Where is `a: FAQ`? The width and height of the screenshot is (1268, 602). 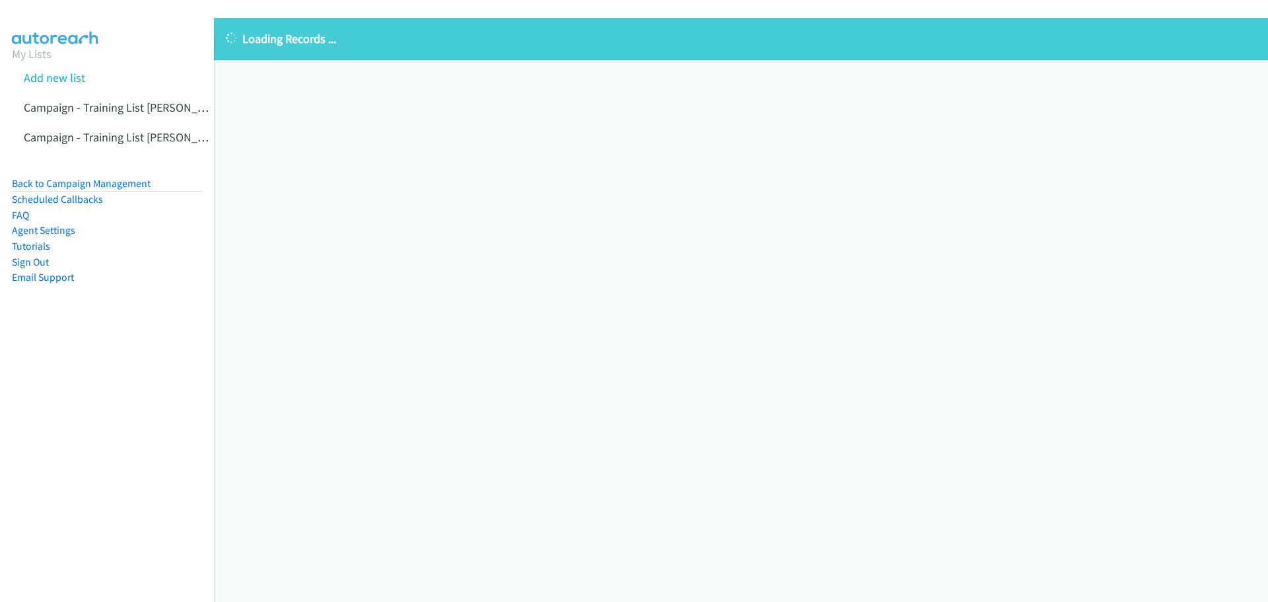 a: FAQ is located at coordinates (20, 215).